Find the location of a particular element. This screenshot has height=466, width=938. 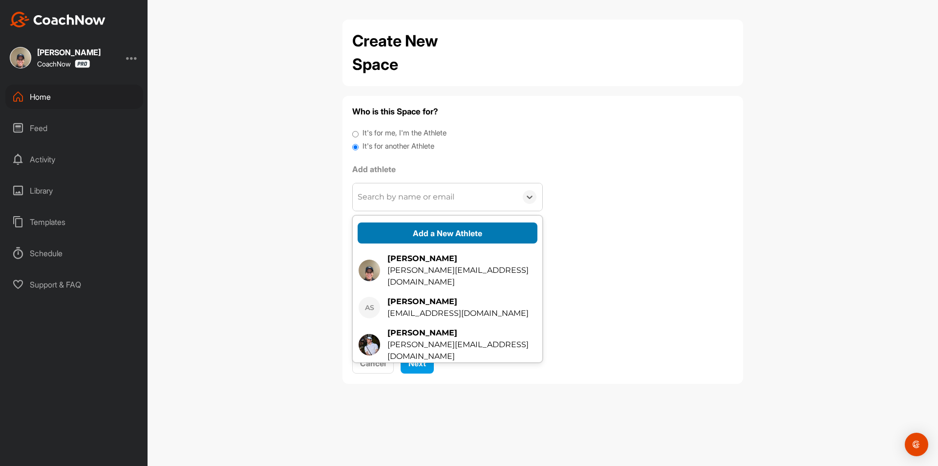

div: AS is located at coordinates (369, 307).